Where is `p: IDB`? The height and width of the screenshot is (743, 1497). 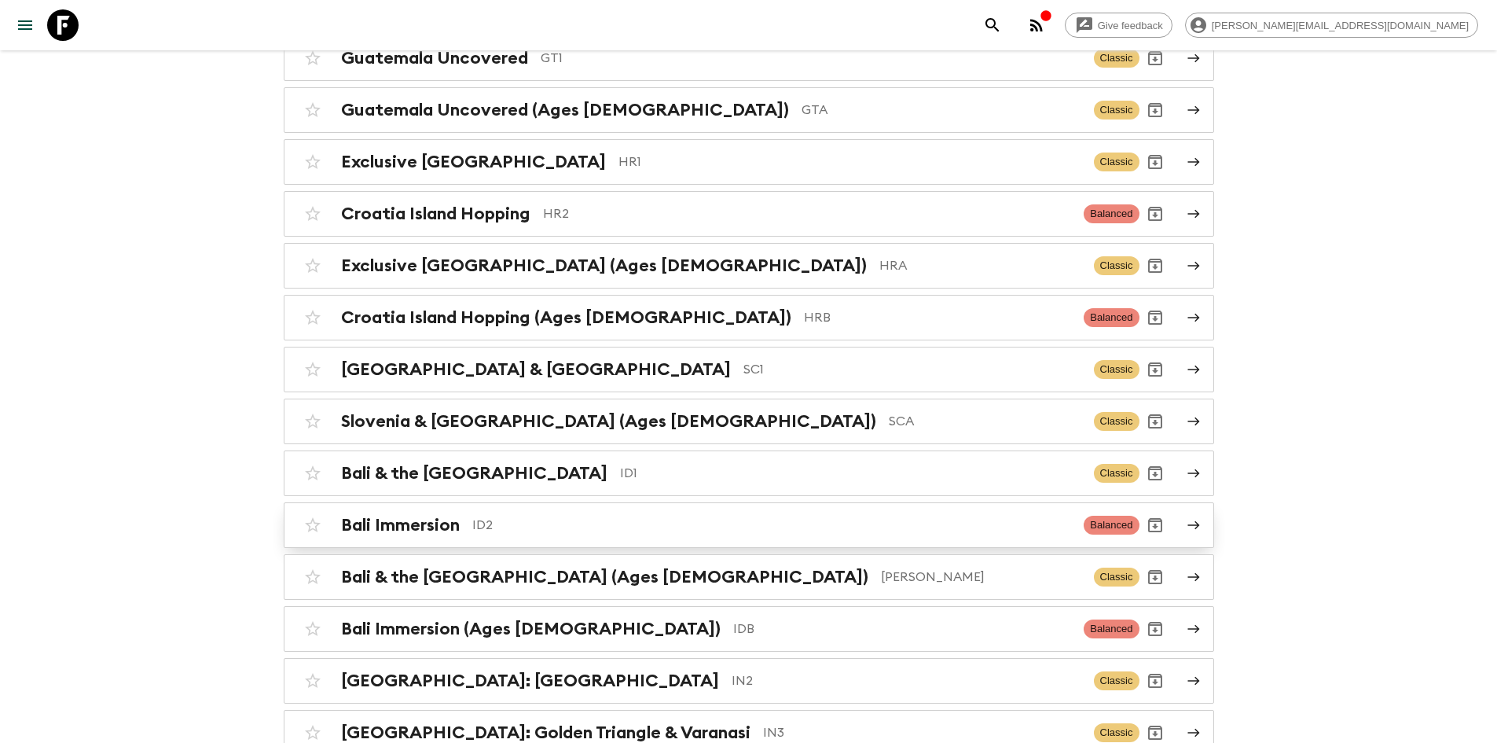
p: IDB is located at coordinates (902, 629).